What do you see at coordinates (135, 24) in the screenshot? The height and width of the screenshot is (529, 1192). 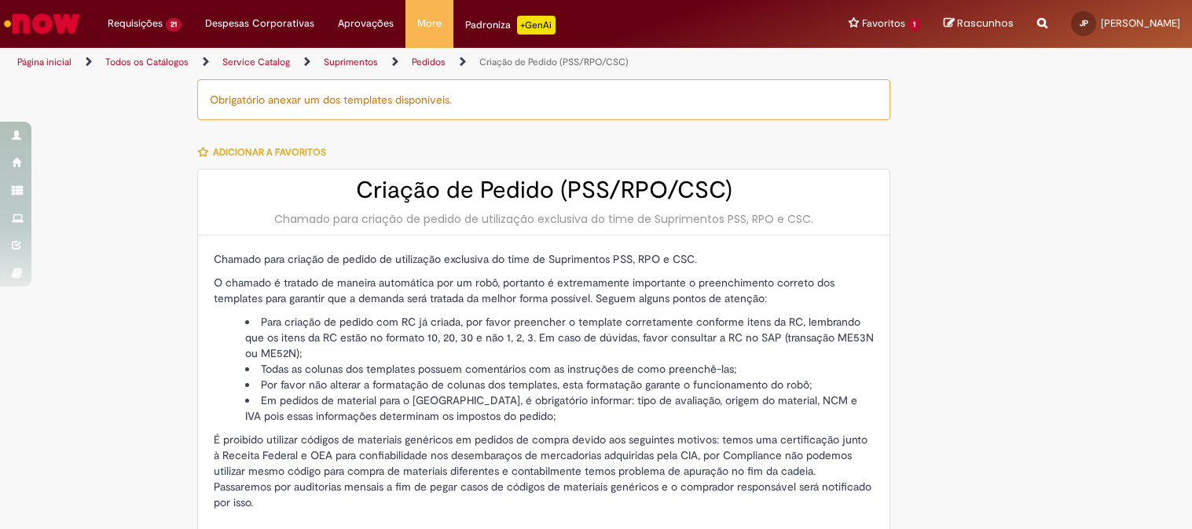 I see `span: Requisições` at bounding box center [135, 24].